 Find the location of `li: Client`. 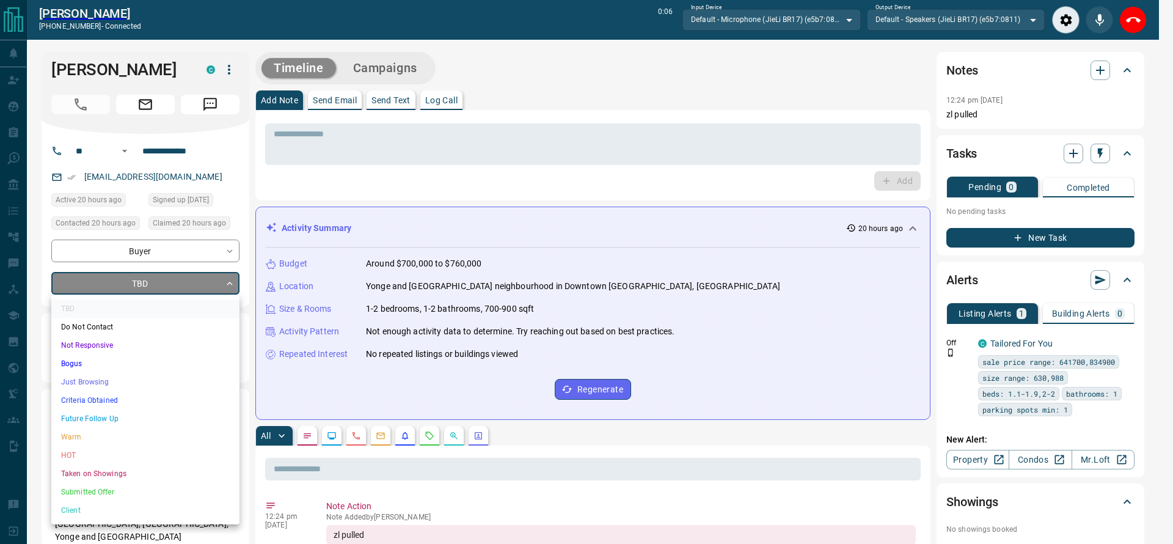

li: Client is located at coordinates (145, 510).